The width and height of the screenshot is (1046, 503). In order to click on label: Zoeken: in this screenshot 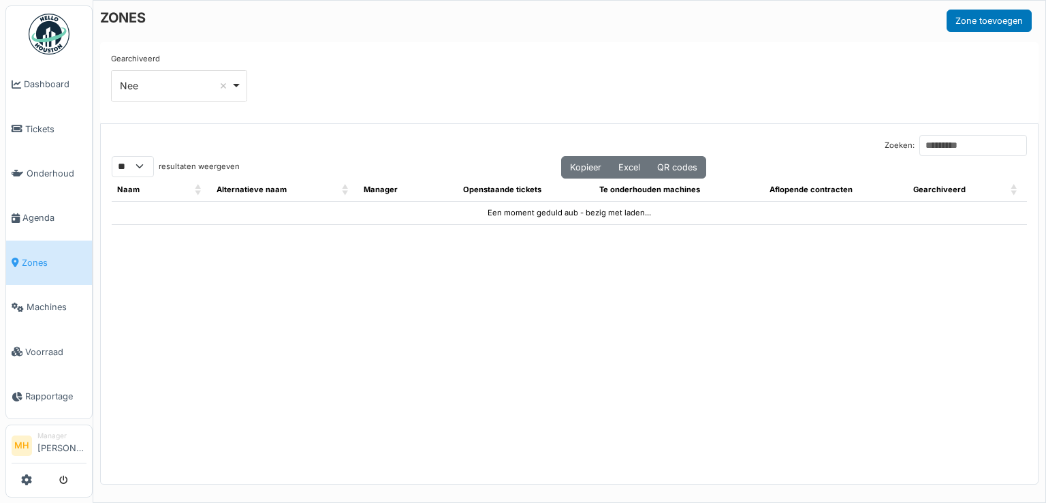, I will do `click(900, 145)`.